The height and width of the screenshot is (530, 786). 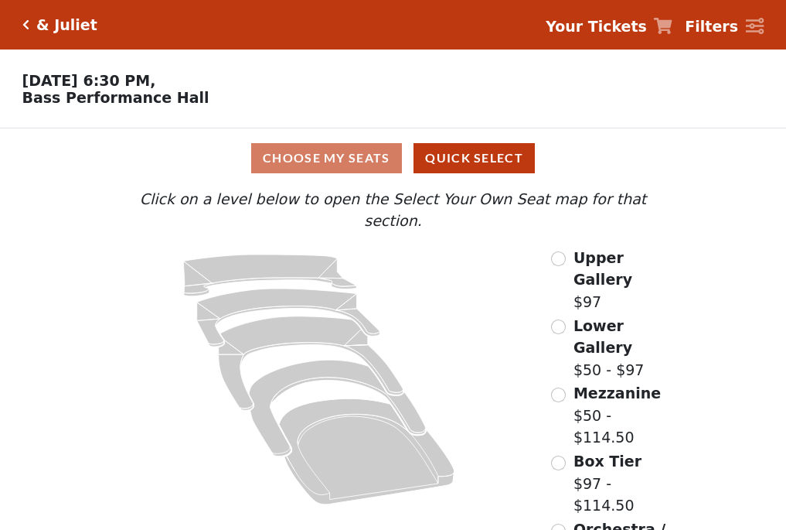 What do you see at coordinates (393, 210) in the screenshot?
I see `p: Click on a level below to open the Select Your Own Seat map for that section.` at bounding box center [393, 210].